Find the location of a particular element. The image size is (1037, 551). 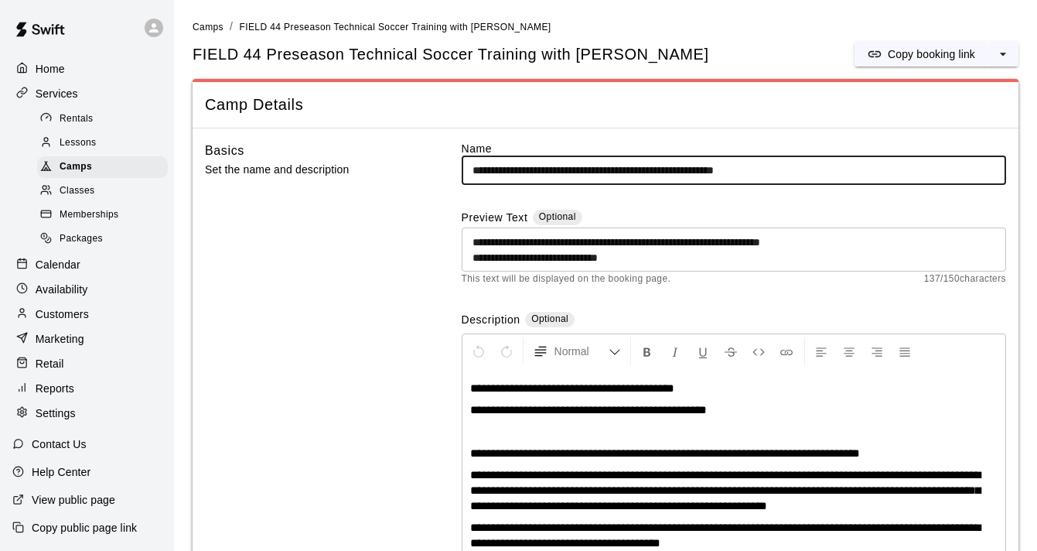

div: Home is located at coordinates (87, 69).